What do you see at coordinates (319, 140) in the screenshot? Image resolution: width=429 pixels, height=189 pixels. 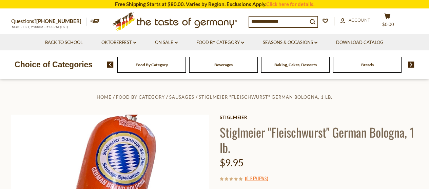 I see `h1: Stiglmeier "Fleischwurst" German Bologna, 1 lb.` at bounding box center [319, 140].